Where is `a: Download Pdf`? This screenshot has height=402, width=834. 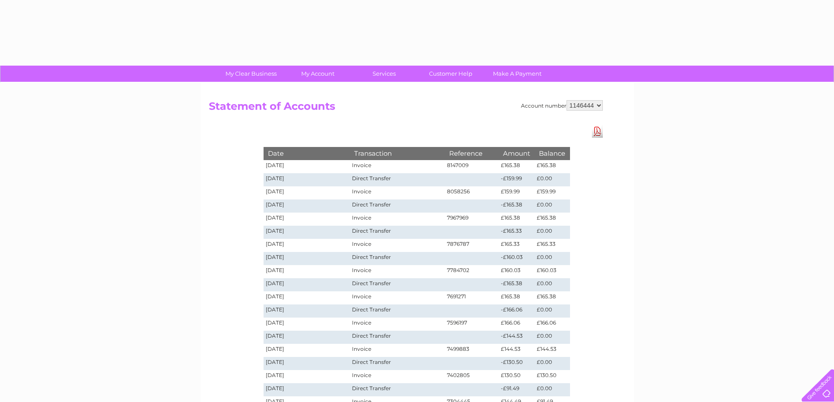 a: Download Pdf is located at coordinates (597, 131).